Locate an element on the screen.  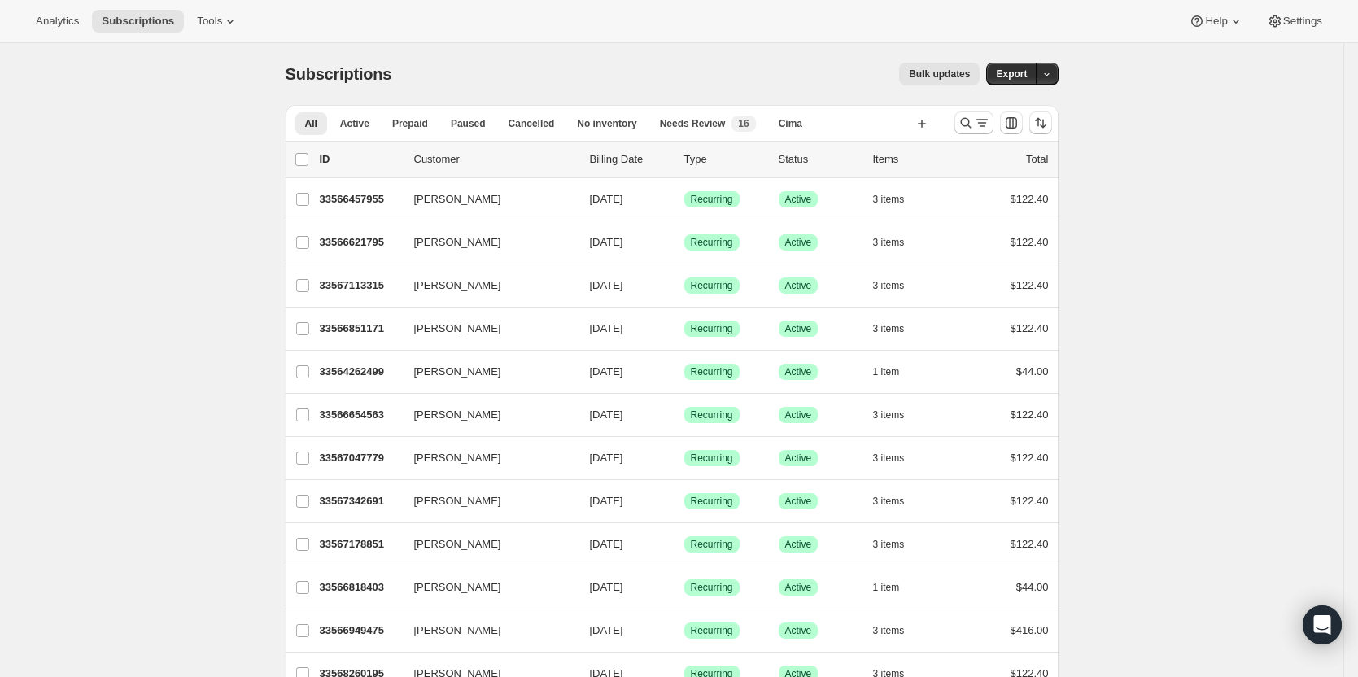
span: Export is located at coordinates (1011, 74).